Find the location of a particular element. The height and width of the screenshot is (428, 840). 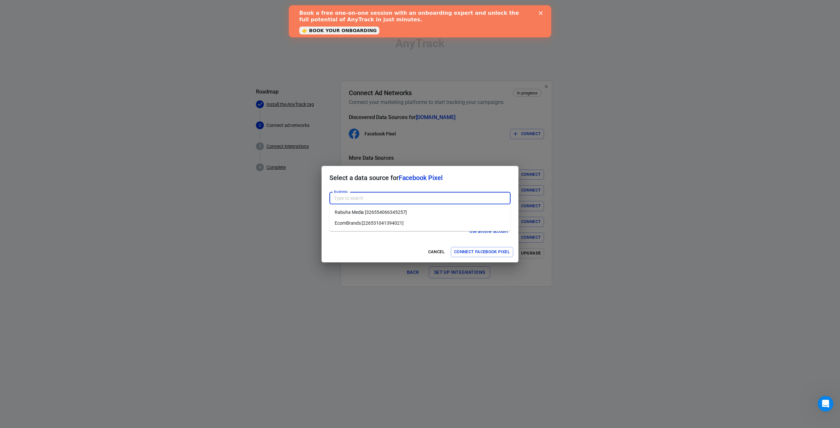

li: EcomBrands [226531041394021] is located at coordinates (420, 223).